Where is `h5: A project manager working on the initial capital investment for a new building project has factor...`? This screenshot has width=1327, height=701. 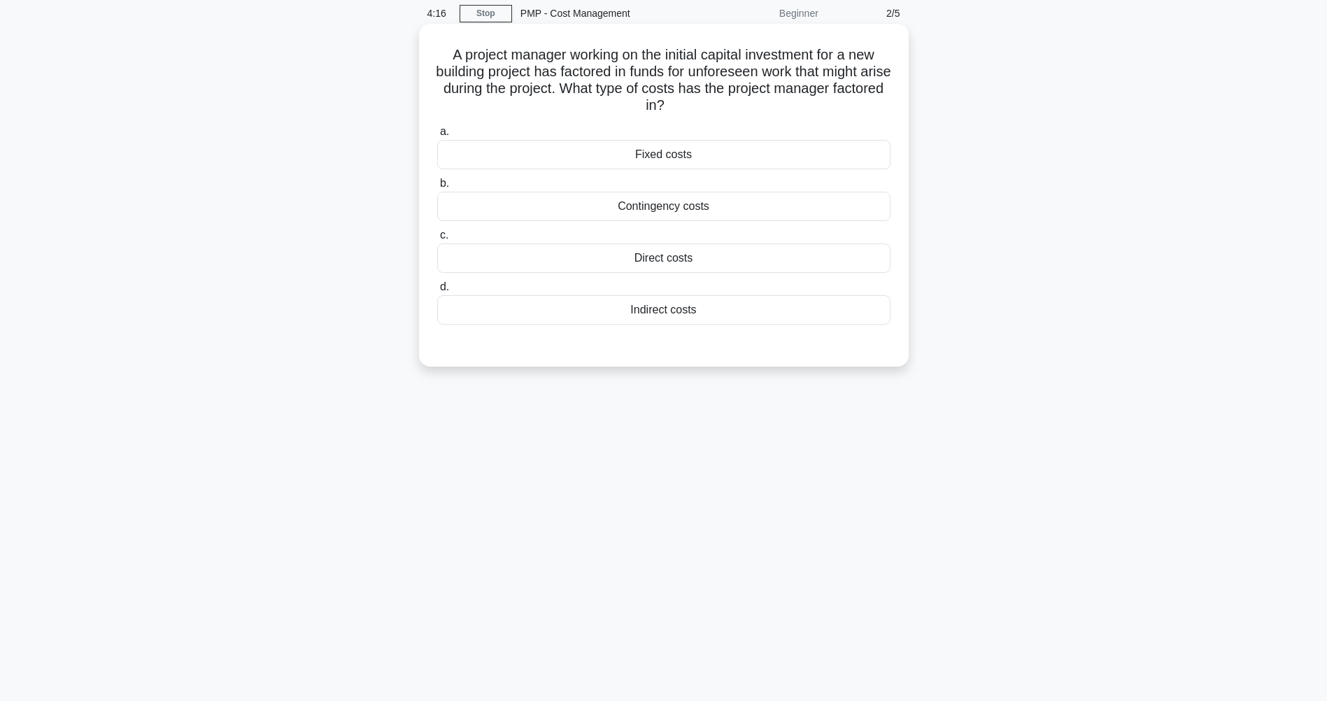 h5: A project manager working on the initial capital investment for a new building project has factor... is located at coordinates (664, 80).